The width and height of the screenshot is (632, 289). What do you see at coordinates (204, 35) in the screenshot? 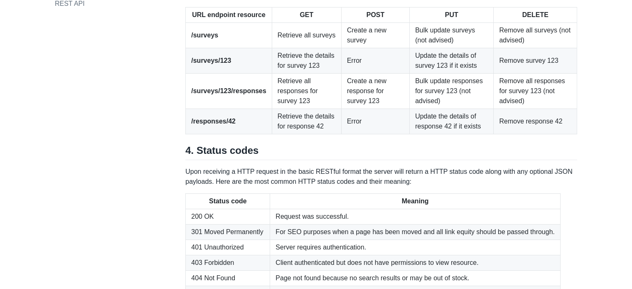
I see `strong: /surveys` at bounding box center [204, 35].